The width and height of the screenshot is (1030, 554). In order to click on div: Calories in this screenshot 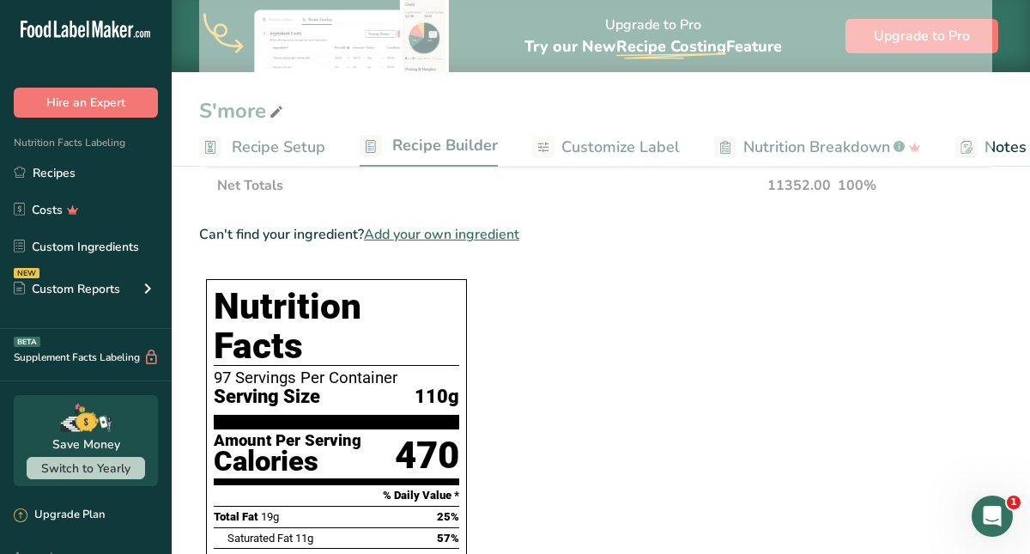, I will do `click(288, 461)`.